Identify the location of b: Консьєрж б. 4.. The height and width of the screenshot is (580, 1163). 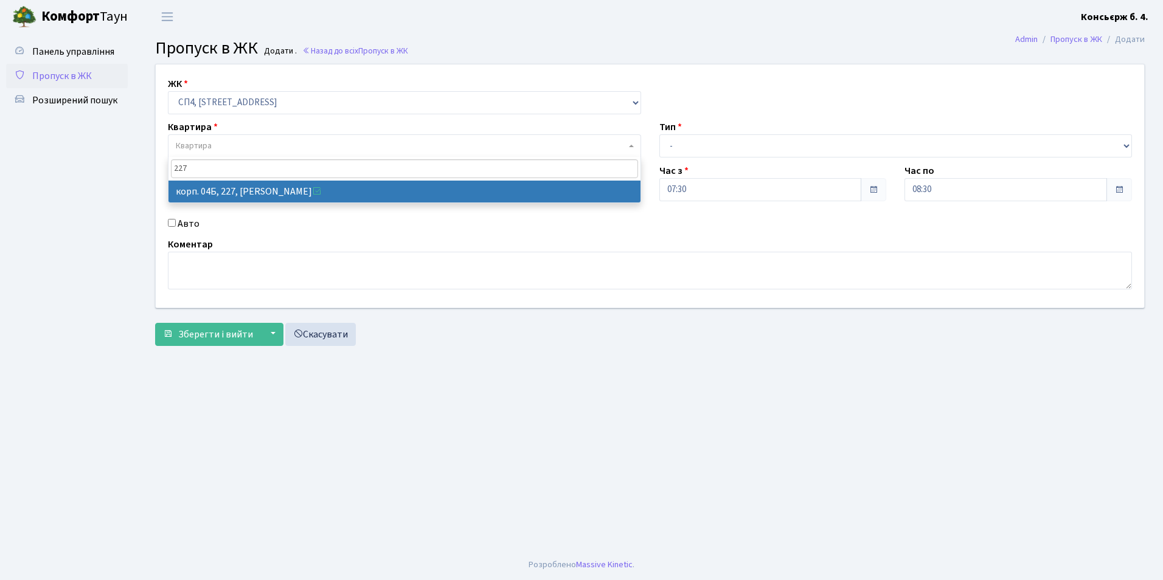
(1114, 17).